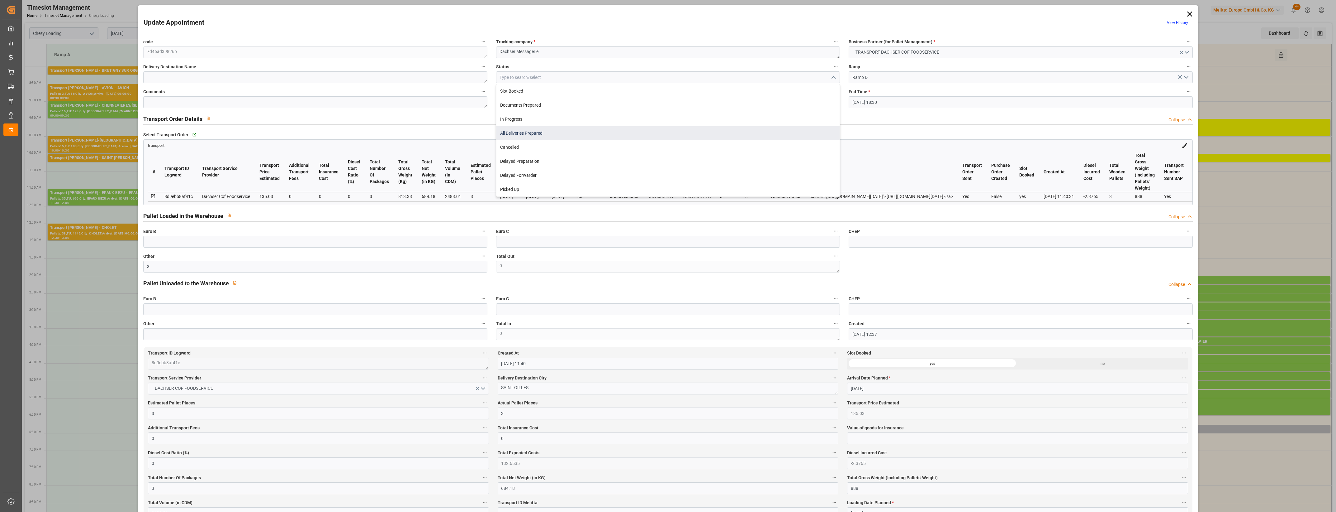 The width and height of the screenshot is (1336, 512). Describe the element at coordinates (485, 353) in the screenshot. I see `button: Transport ID Logward` at that location.